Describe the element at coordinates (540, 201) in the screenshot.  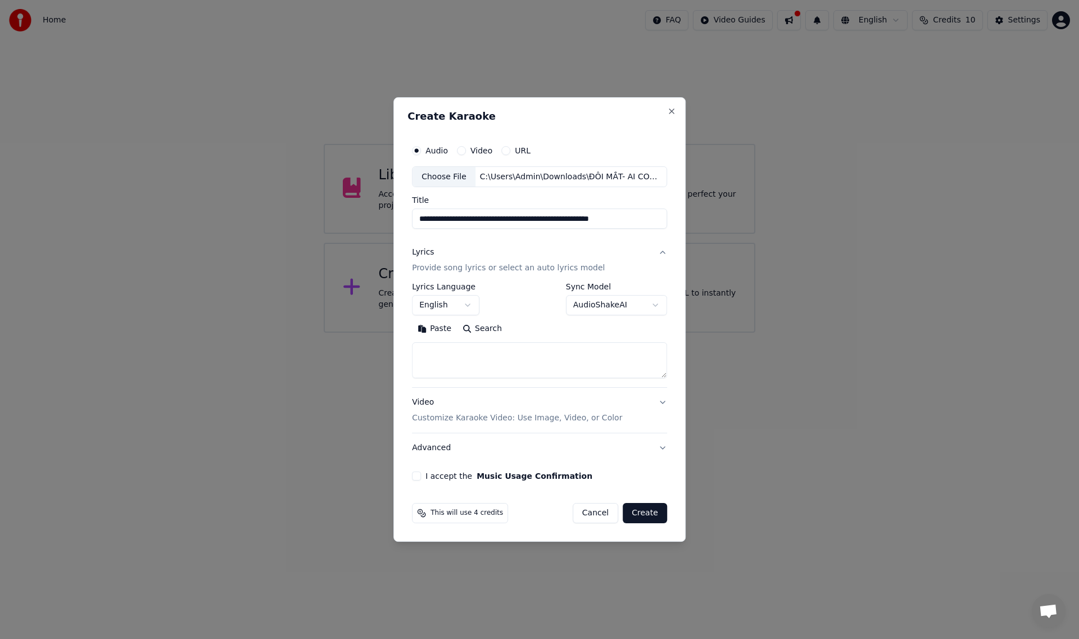
I see `label: Title` at that location.